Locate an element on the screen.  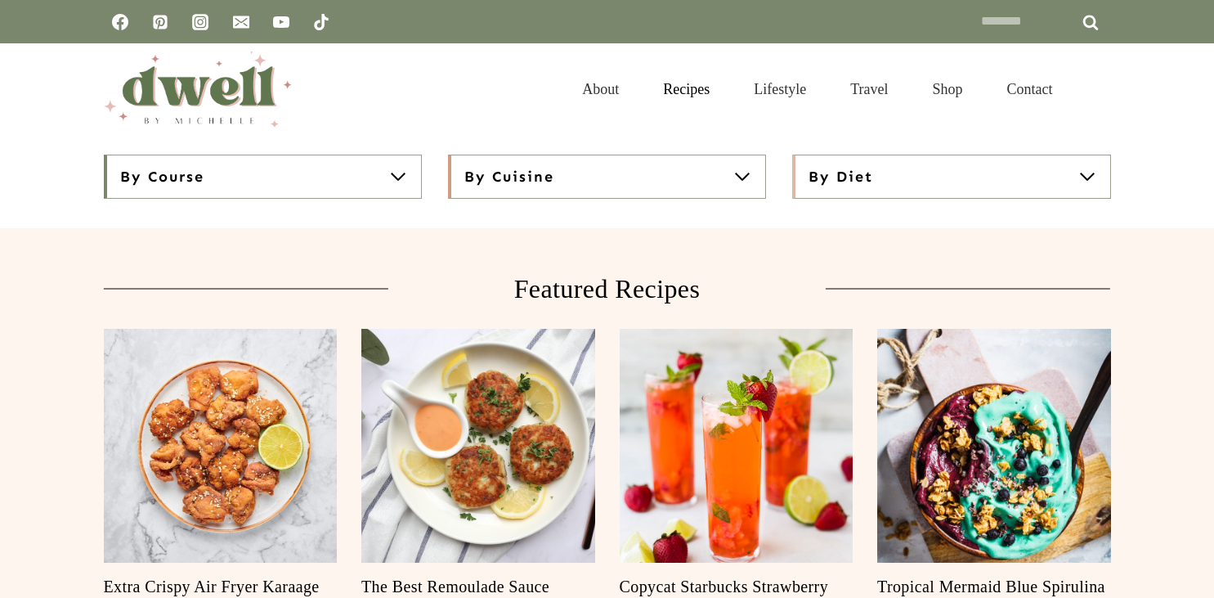
a: Pinterest is located at coordinates (160, 22).